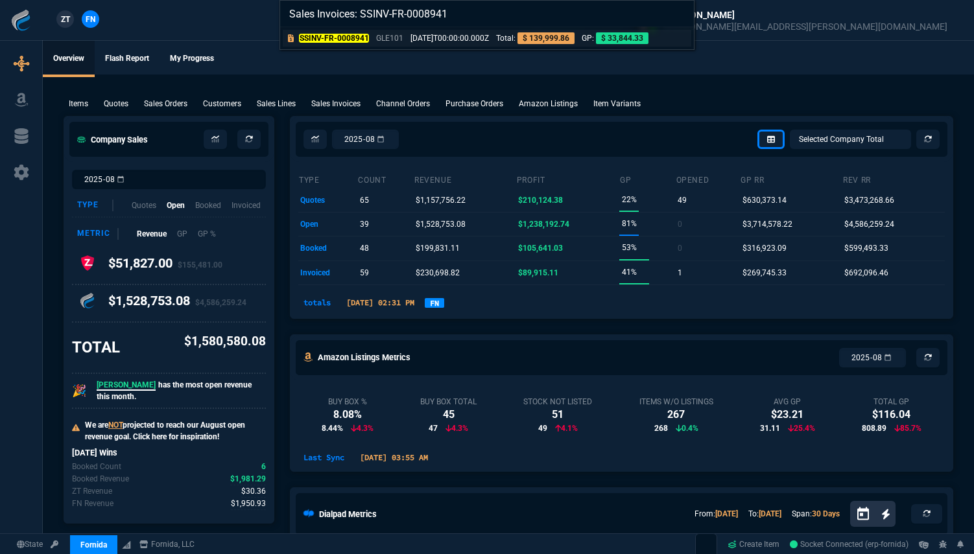  What do you see at coordinates (546, 38) in the screenshot?
I see `p: $ 139,999.86` at bounding box center [546, 38].